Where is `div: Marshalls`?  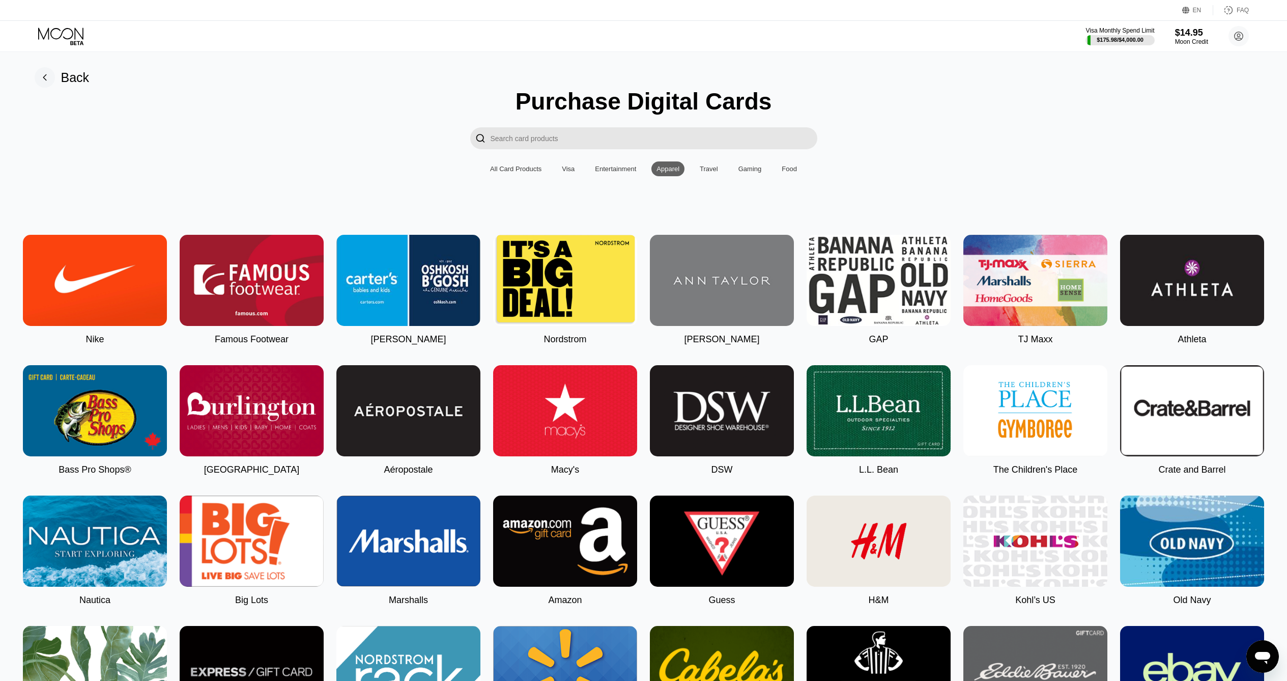 div: Marshalls is located at coordinates (408, 600).